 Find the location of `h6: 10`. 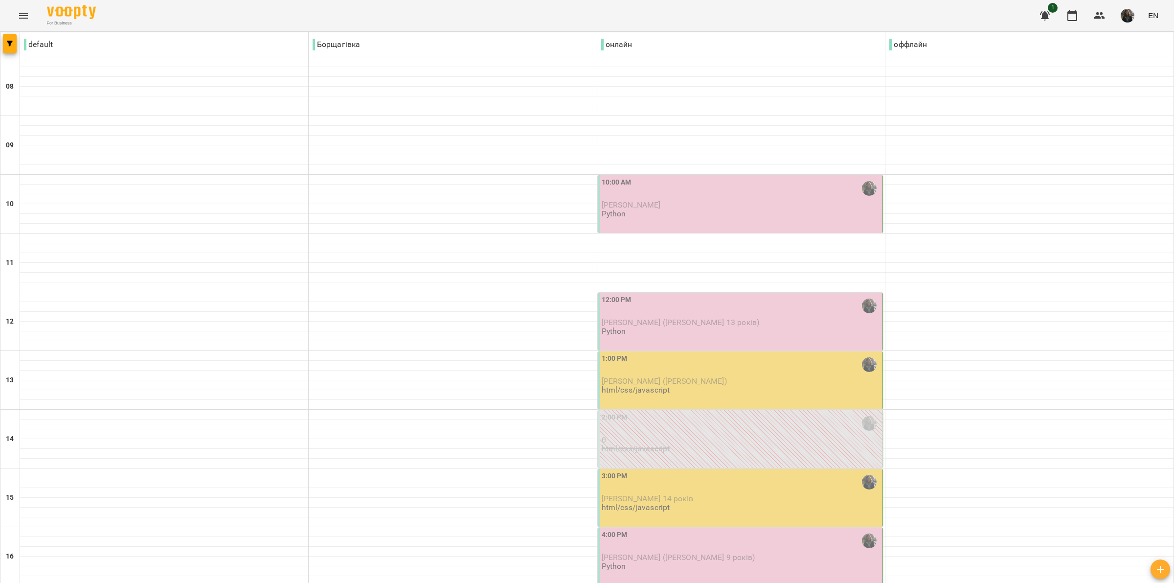

h6: 10 is located at coordinates (10, 204).